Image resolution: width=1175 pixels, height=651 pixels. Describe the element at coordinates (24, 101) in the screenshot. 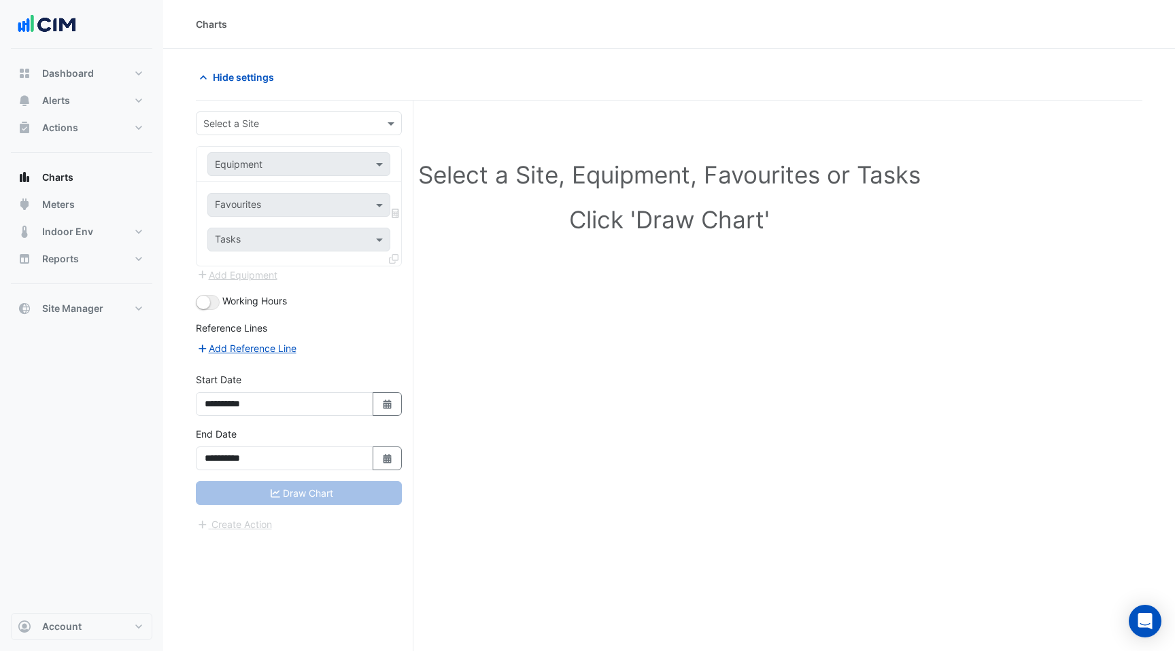

I see `app-icon: Alerts` at that location.